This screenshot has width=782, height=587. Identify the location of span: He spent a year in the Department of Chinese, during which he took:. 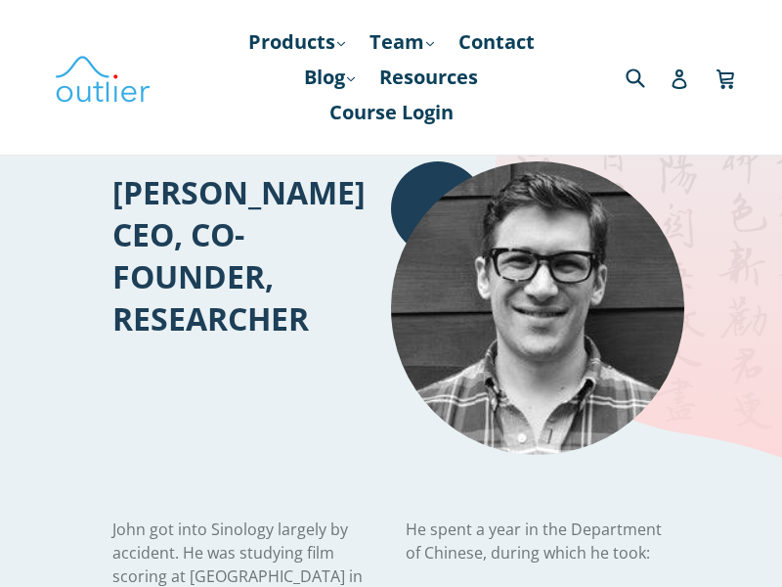
(534, 541).